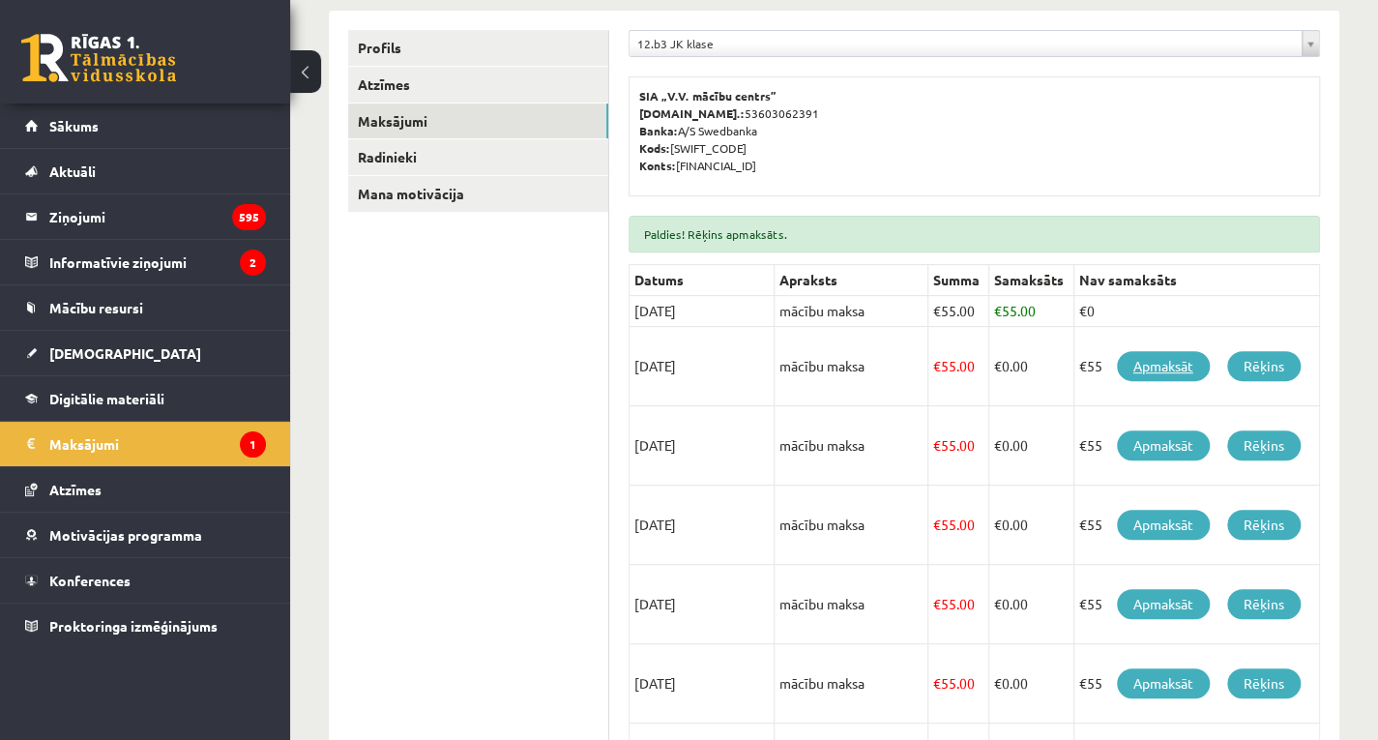 The height and width of the screenshot is (740, 1378). What do you see at coordinates (158, 217) in the screenshot?
I see `legend: Ziņojumi` at bounding box center [158, 217].